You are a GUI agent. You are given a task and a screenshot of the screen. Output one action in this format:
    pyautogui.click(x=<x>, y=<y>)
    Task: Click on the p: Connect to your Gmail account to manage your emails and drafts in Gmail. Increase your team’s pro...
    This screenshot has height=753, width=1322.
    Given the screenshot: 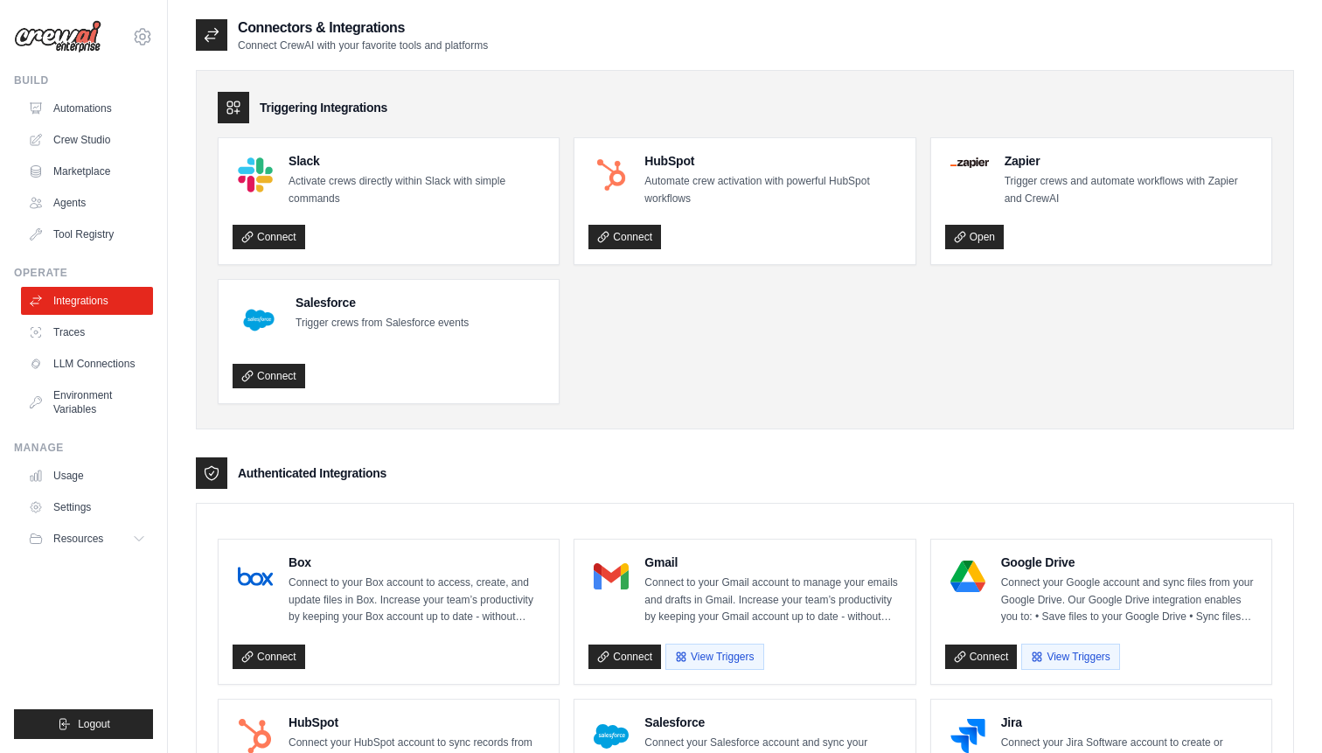 What is the action you would take?
    pyautogui.click(x=772, y=600)
    